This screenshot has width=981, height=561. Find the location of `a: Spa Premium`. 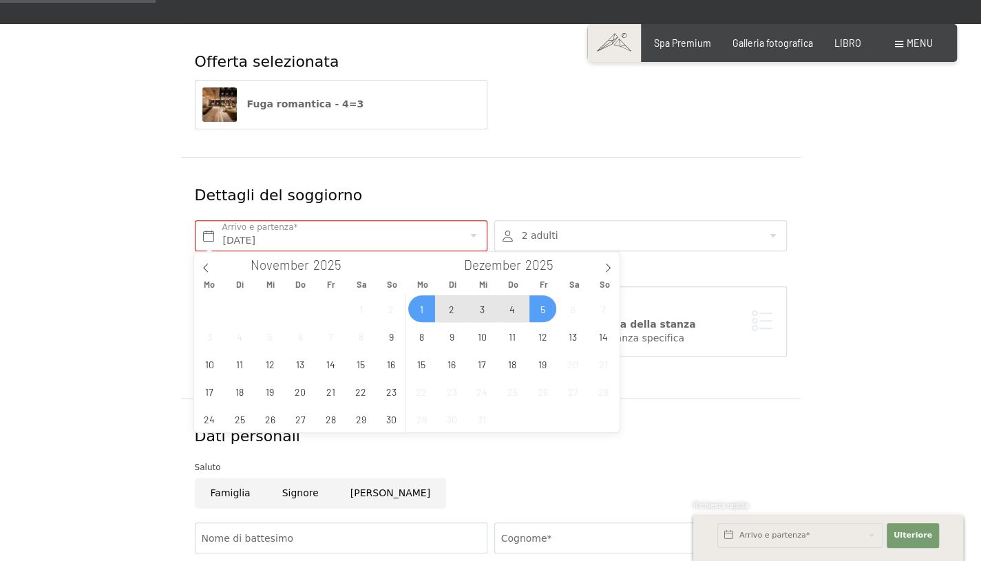

a: Spa Premium is located at coordinates (682, 43).